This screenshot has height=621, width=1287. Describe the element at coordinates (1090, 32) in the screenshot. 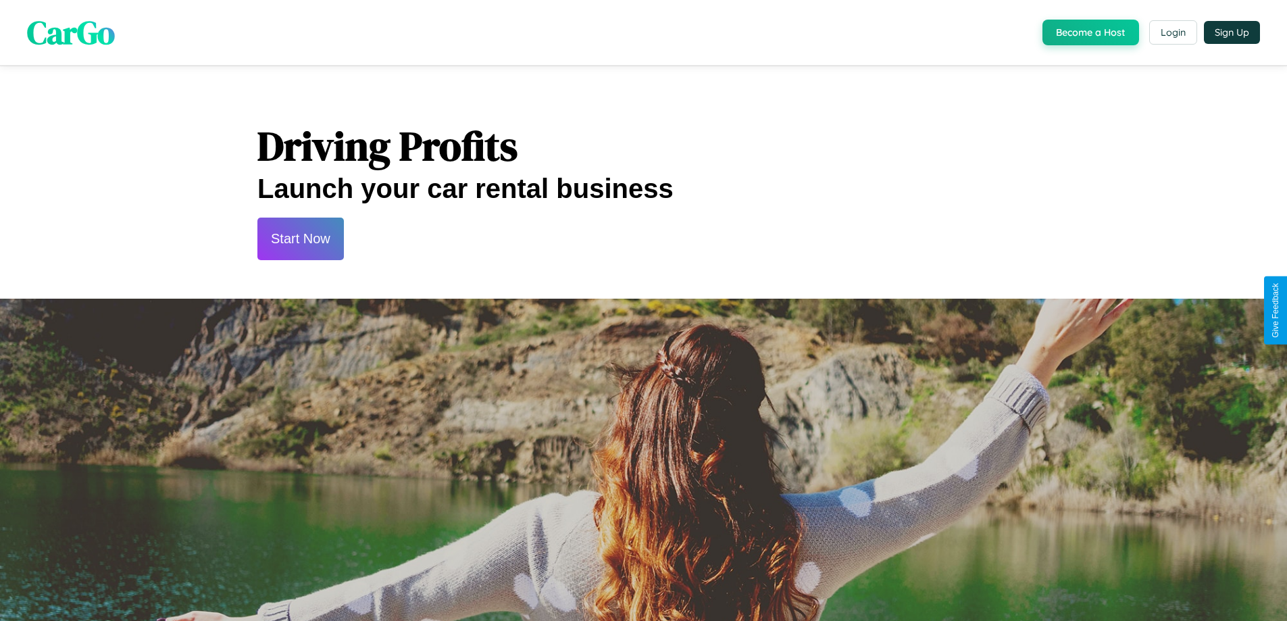

I see `button: Become a Host` at that location.